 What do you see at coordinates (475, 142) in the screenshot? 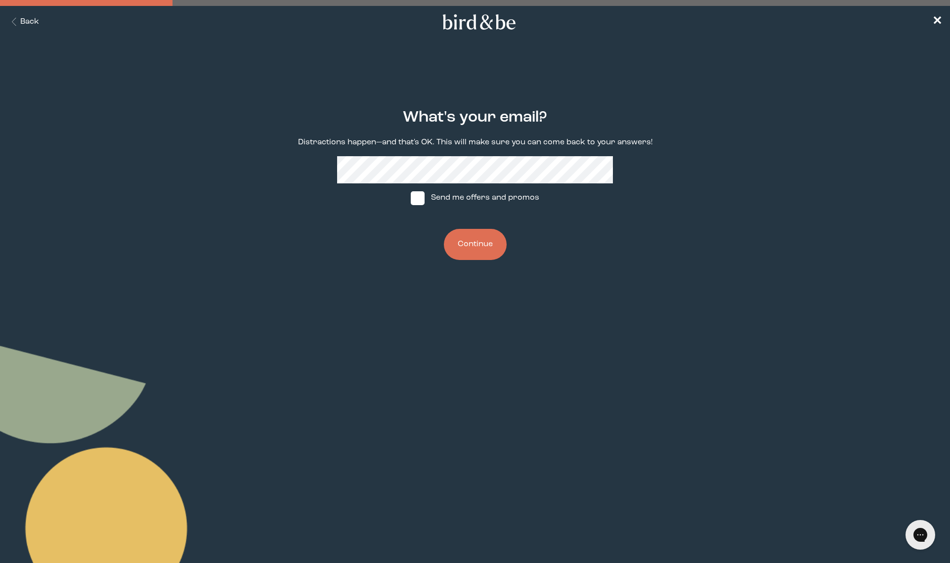
I see `p: Distractions happen—and that's OK. This will make sure you can come back to your answers!` at bounding box center [475, 142].